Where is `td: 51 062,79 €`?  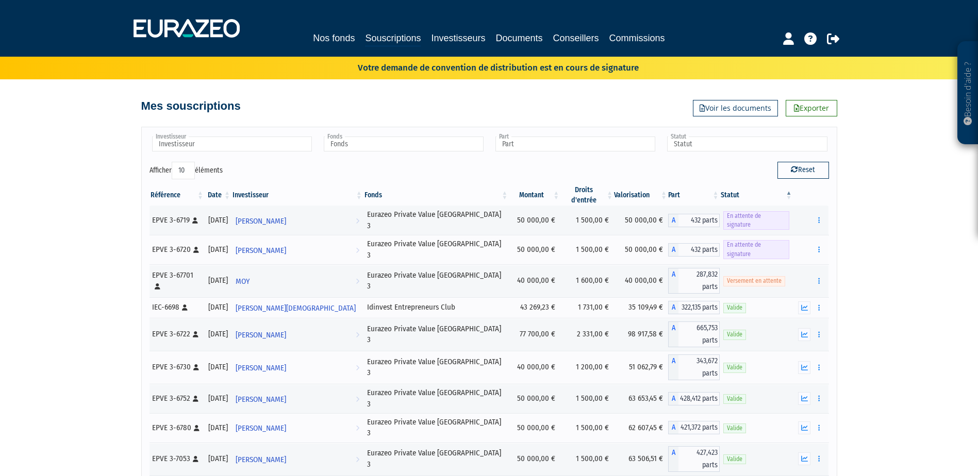
td: 51 062,79 € is located at coordinates (641, 368).